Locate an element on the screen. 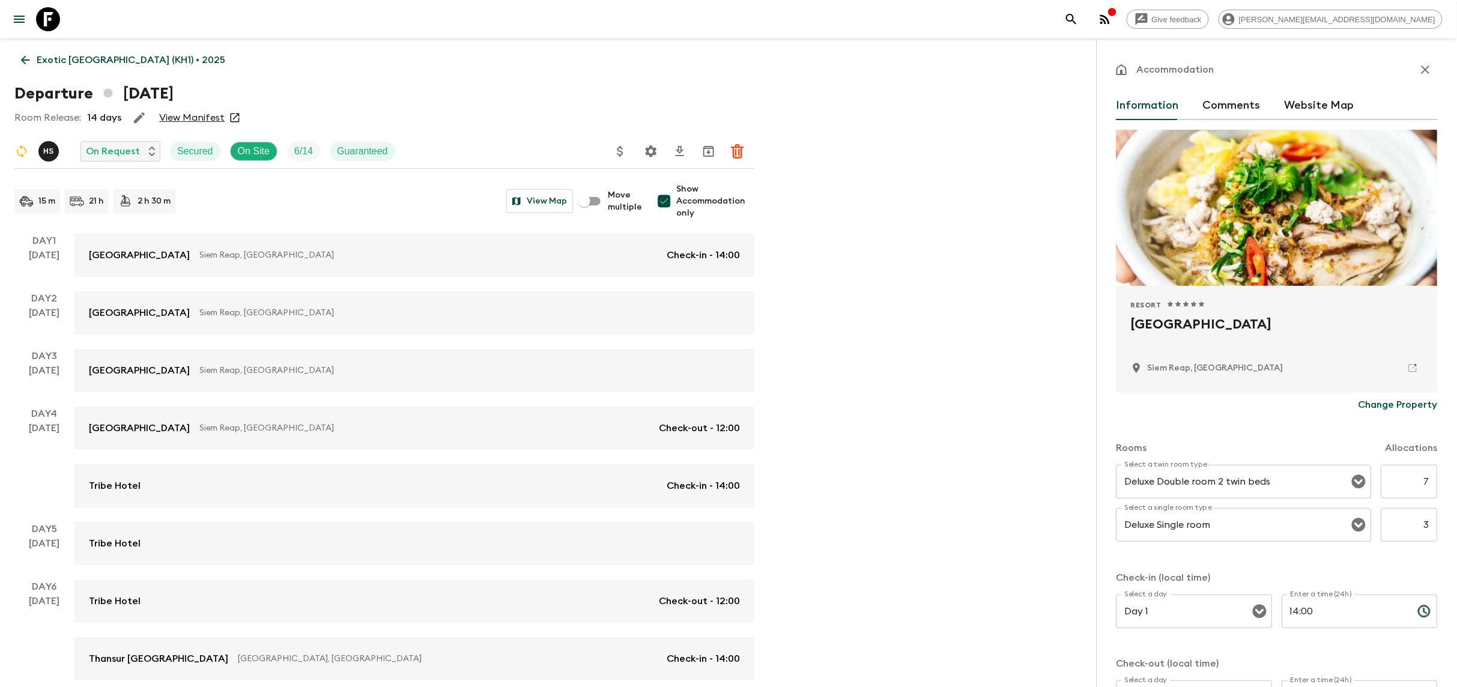 The height and width of the screenshot is (687, 1457). button: Comments is located at coordinates (1232, 106).